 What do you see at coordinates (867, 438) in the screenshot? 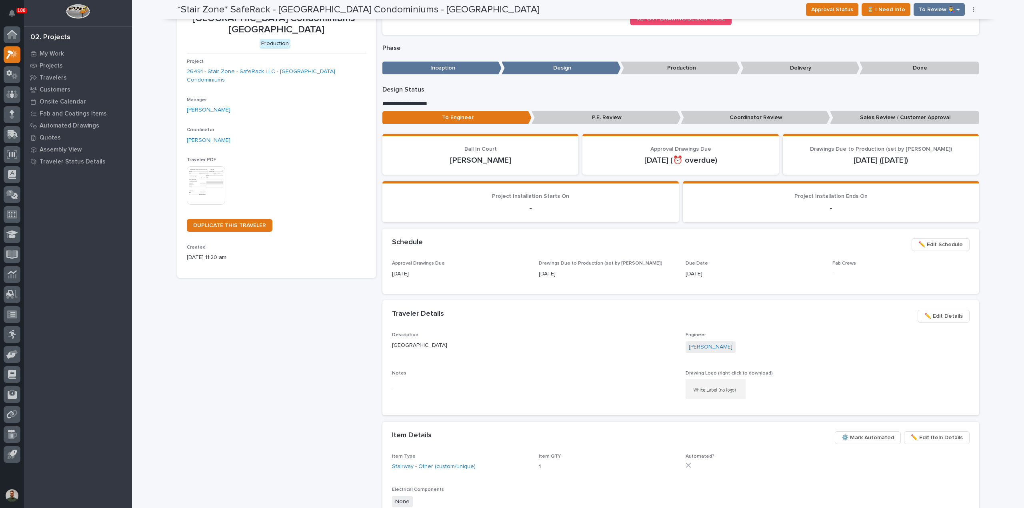
I see `button: ⚙️ Mark Automated` at bounding box center [867, 438].